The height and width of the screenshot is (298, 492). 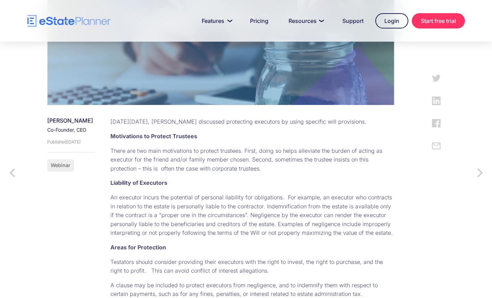 What do you see at coordinates (57, 142) in the screenshot?
I see `div: Published` at bounding box center [57, 142].